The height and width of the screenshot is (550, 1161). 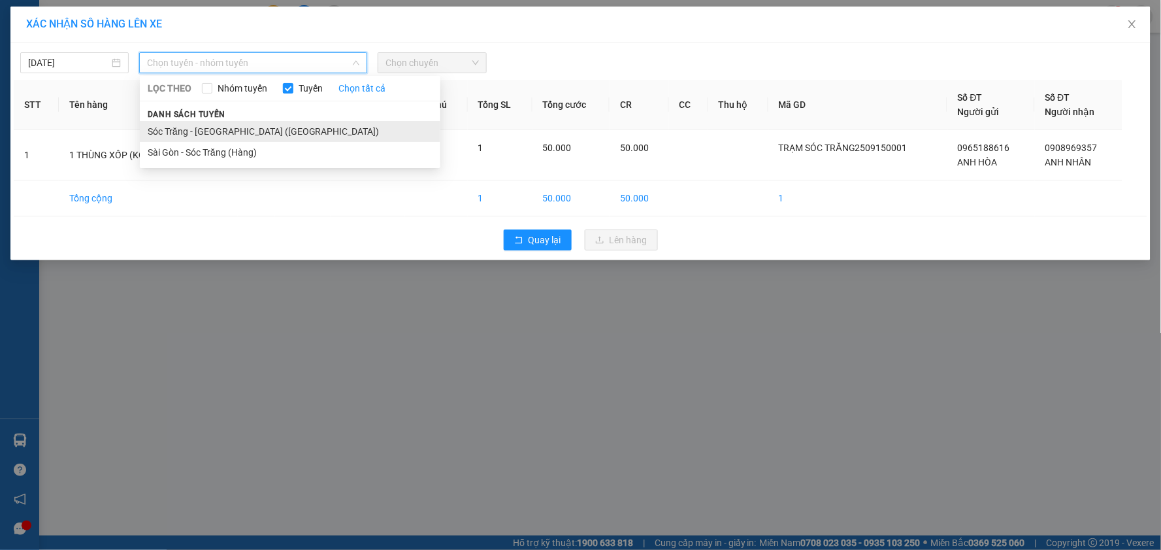 I want to click on span: Quay lại, so click(x=545, y=240).